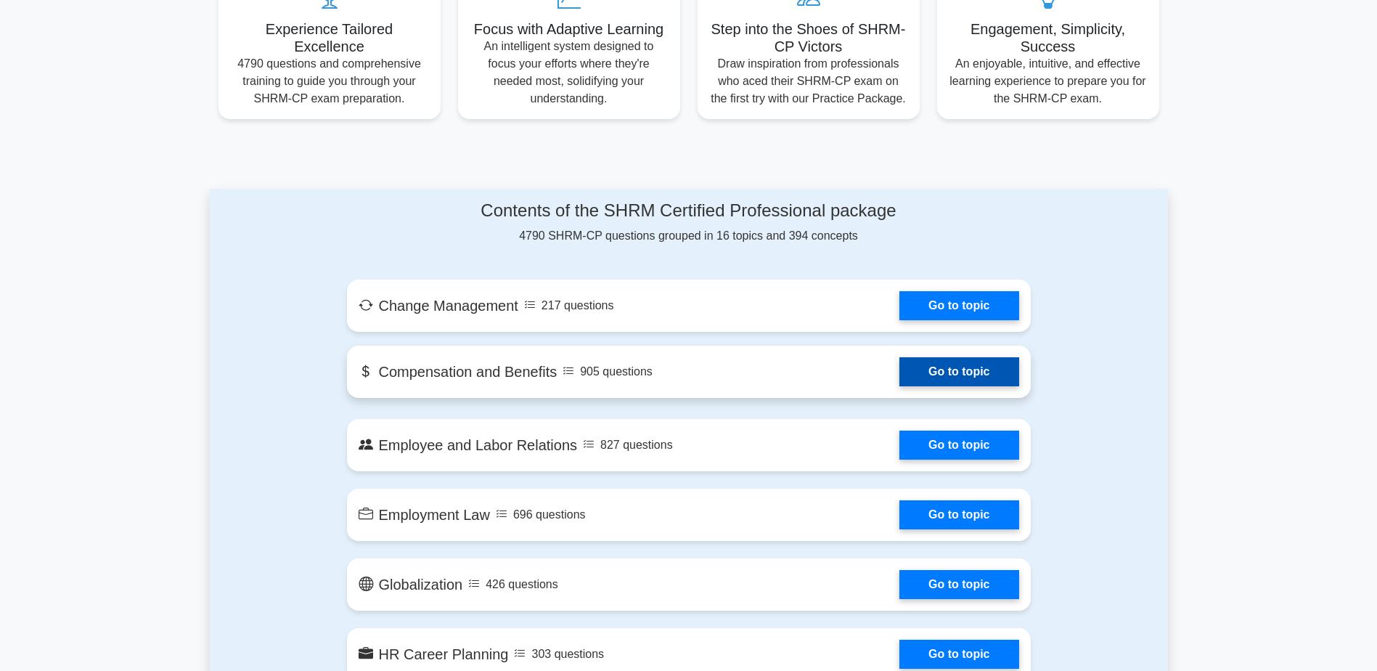 This screenshot has width=1377, height=671. I want to click on h5: Step into the Shoes of SHRM-CP Victors, so click(809, 38).